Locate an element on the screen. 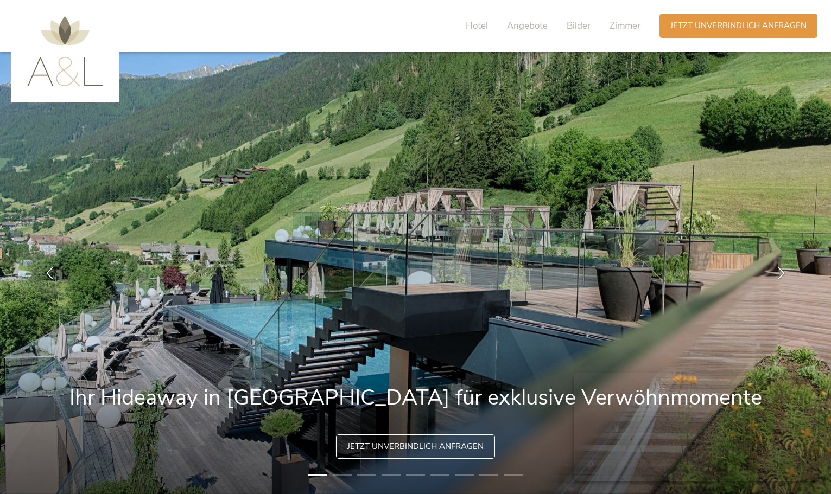 This screenshot has height=494, width=831. span: Bilder is located at coordinates (578, 26).